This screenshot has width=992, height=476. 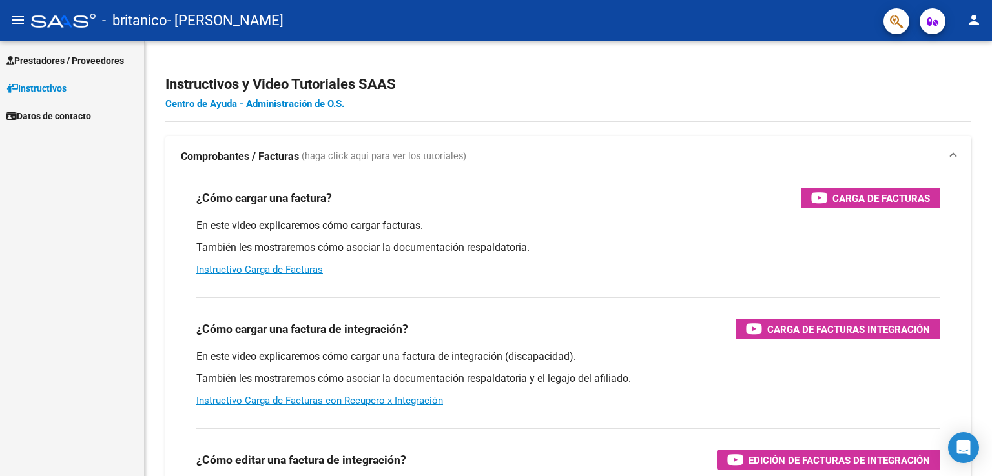 I want to click on span: Carga de Facturas Integración, so click(x=848, y=329).